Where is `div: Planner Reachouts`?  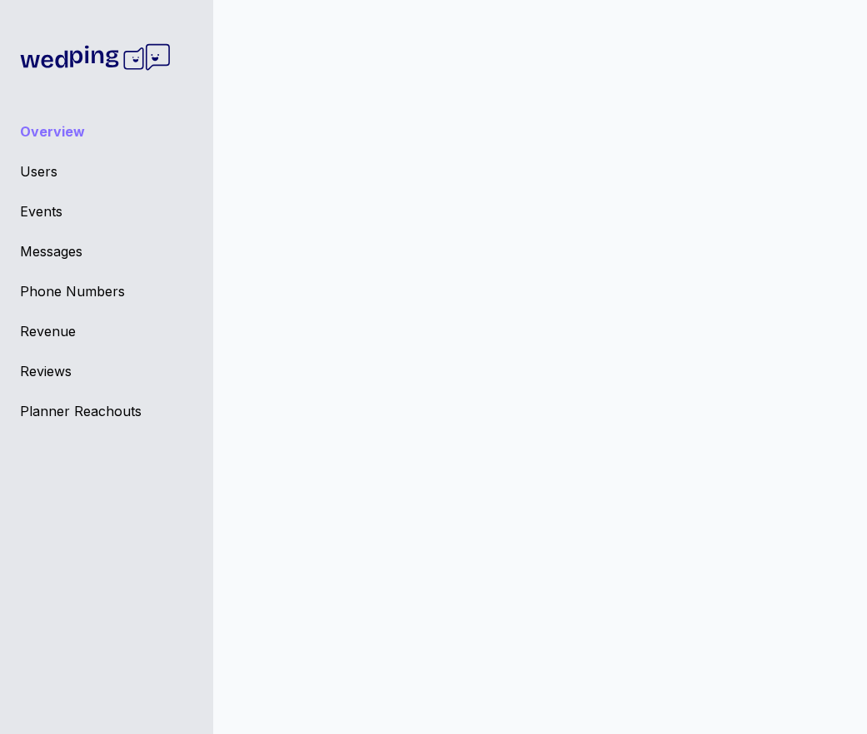
div: Planner Reachouts is located at coordinates (107, 411).